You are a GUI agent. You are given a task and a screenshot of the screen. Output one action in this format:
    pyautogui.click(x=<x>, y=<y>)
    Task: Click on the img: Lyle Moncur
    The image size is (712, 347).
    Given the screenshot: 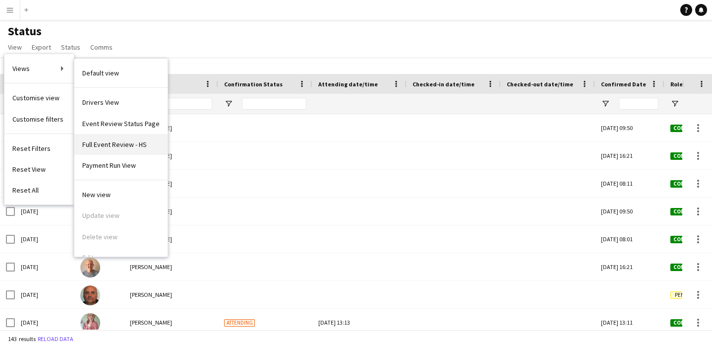 What is the action you would take?
    pyautogui.click(x=90, y=267)
    